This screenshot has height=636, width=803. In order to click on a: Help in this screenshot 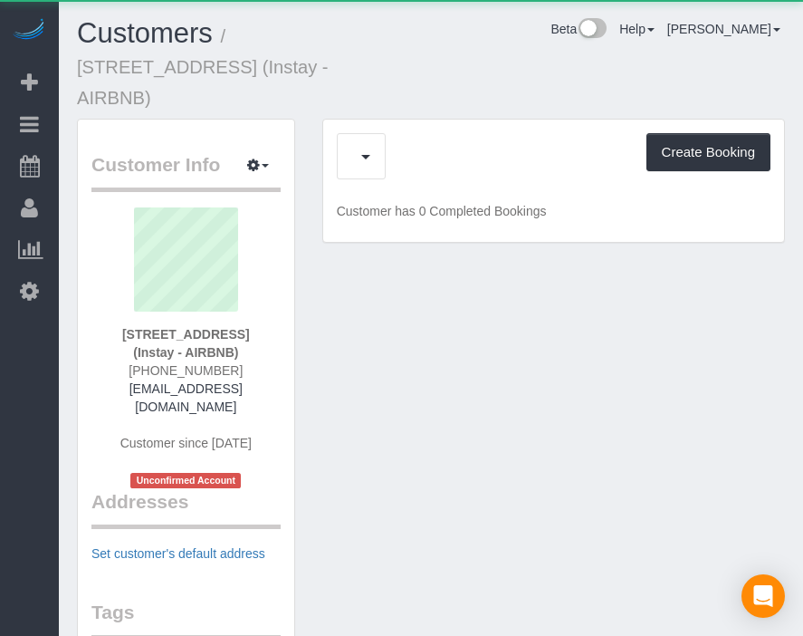, I will do `click(637, 29)`.